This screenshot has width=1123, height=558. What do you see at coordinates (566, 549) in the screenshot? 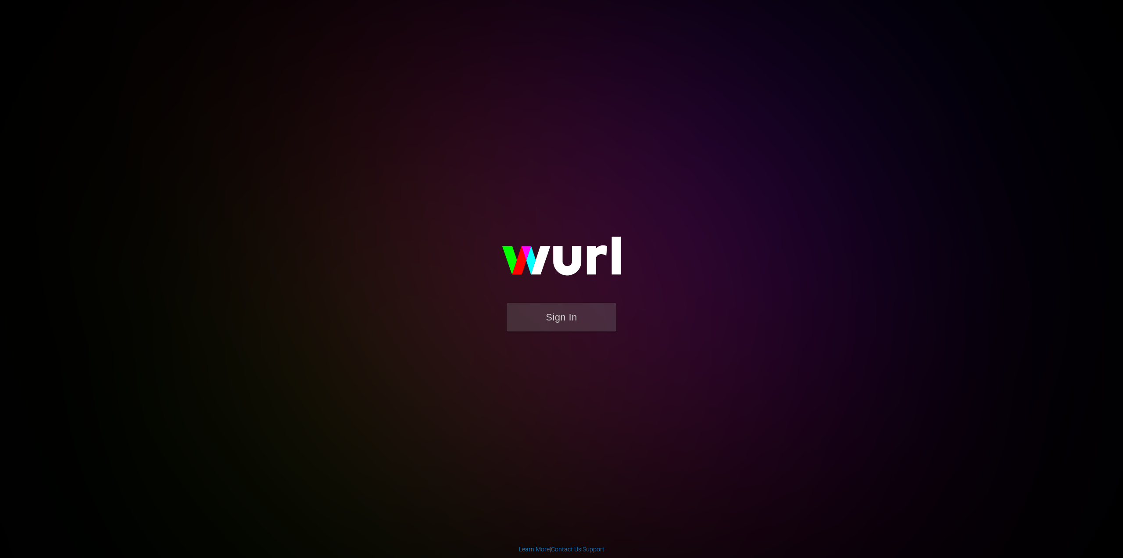
I see `a: Contact Us` at bounding box center [566, 549].